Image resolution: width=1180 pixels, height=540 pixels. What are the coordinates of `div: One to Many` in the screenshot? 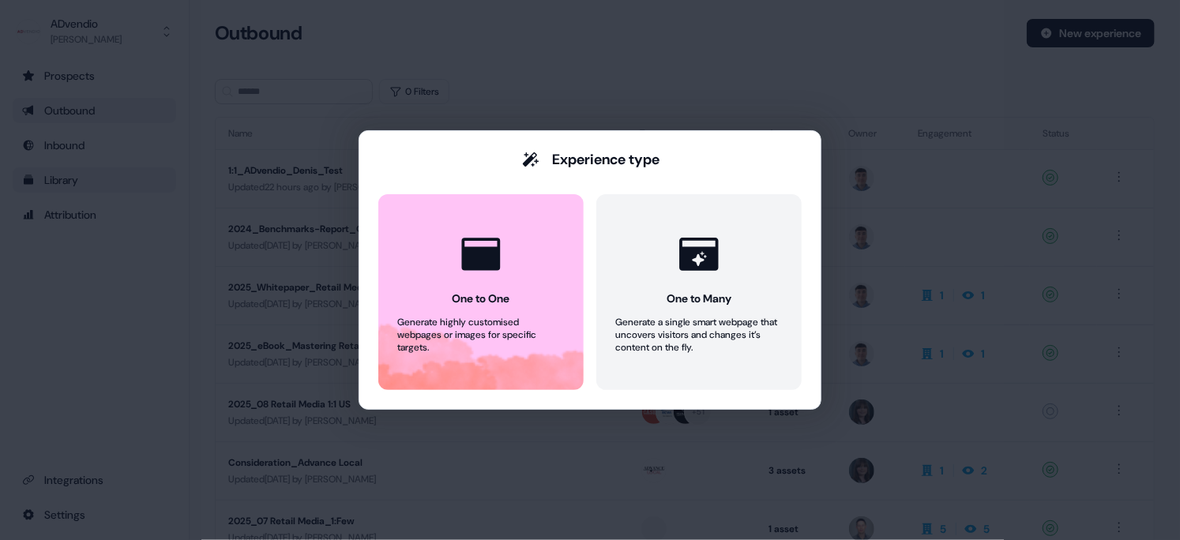 It's located at (699, 299).